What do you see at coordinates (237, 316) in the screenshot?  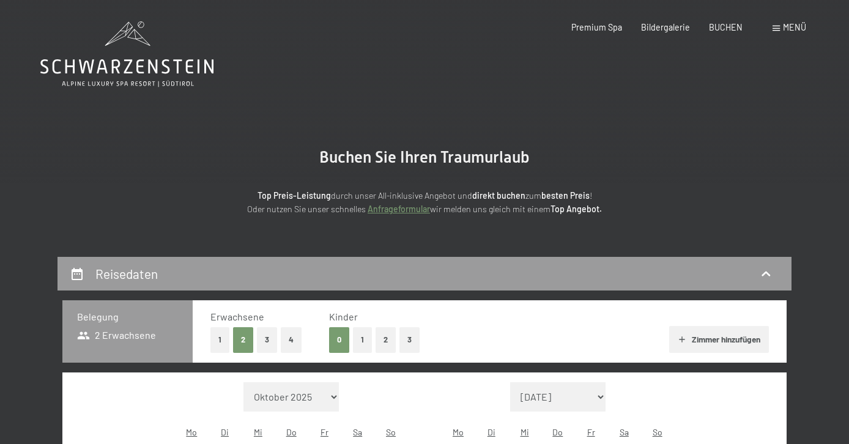 I see `span: Erwachsene` at bounding box center [237, 316].